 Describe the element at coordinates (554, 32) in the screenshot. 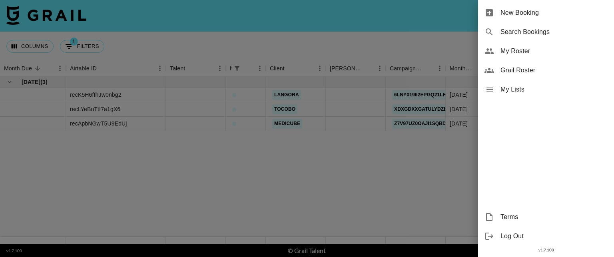

I see `span: Search Bookings` at that location.